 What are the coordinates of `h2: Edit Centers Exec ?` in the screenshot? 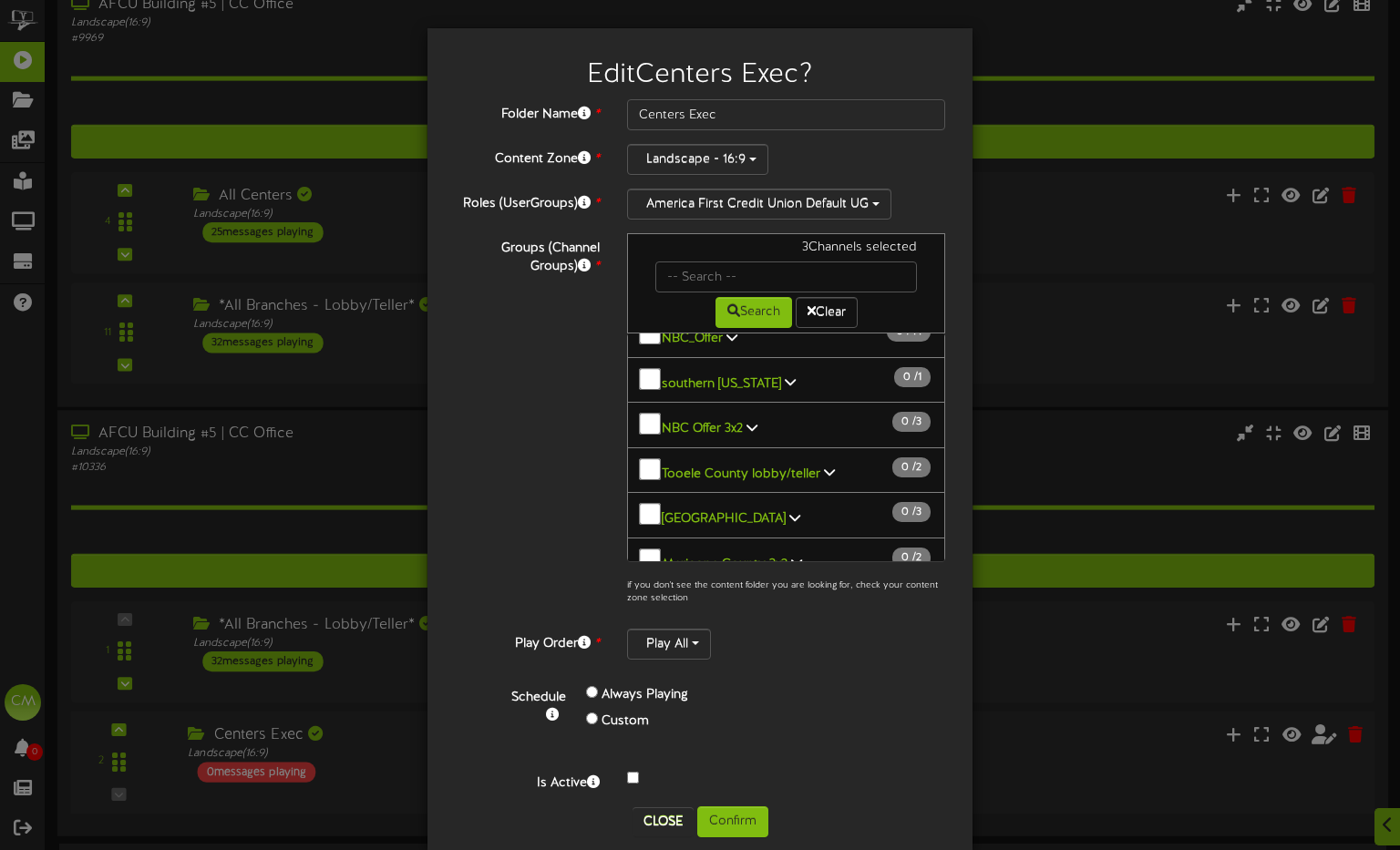 It's located at (700, 75).